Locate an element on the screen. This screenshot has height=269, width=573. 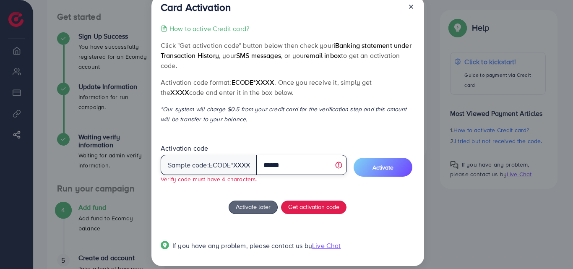
span: Activate later is located at coordinates (253, 206).